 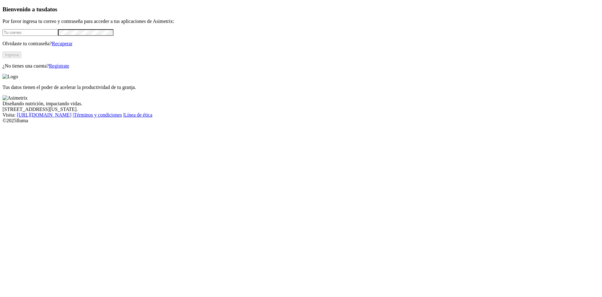 I want to click on div: Visita : | |, so click(x=301, y=115).